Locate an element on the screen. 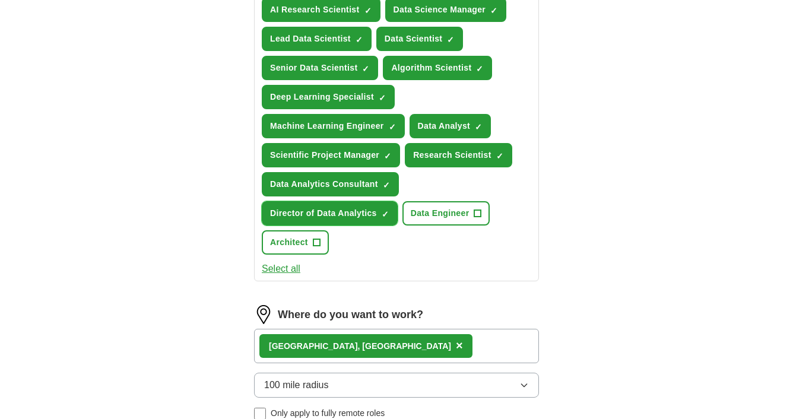 This screenshot has height=419, width=793. span: Research Scientist is located at coordinates (452, 155).